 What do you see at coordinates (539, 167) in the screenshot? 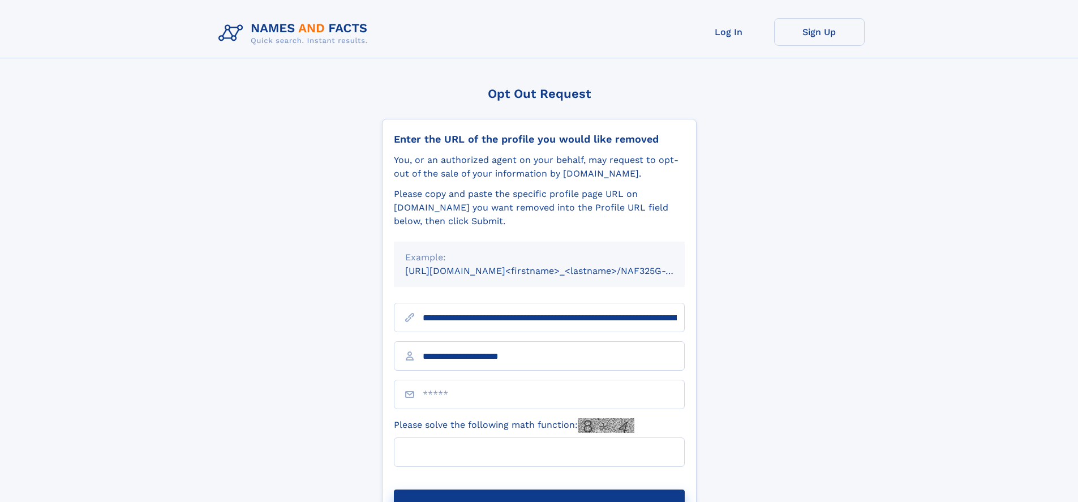
I see `div: You, or an authorized agent on your behalf, may request to opt-out of the sale of your informatio...` at bounding box center [539, 167].